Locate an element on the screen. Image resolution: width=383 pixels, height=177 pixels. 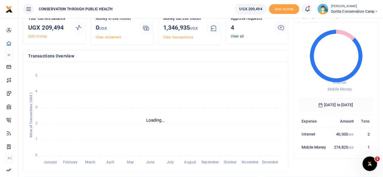
tspan: August is located at coordinates (190, 162).